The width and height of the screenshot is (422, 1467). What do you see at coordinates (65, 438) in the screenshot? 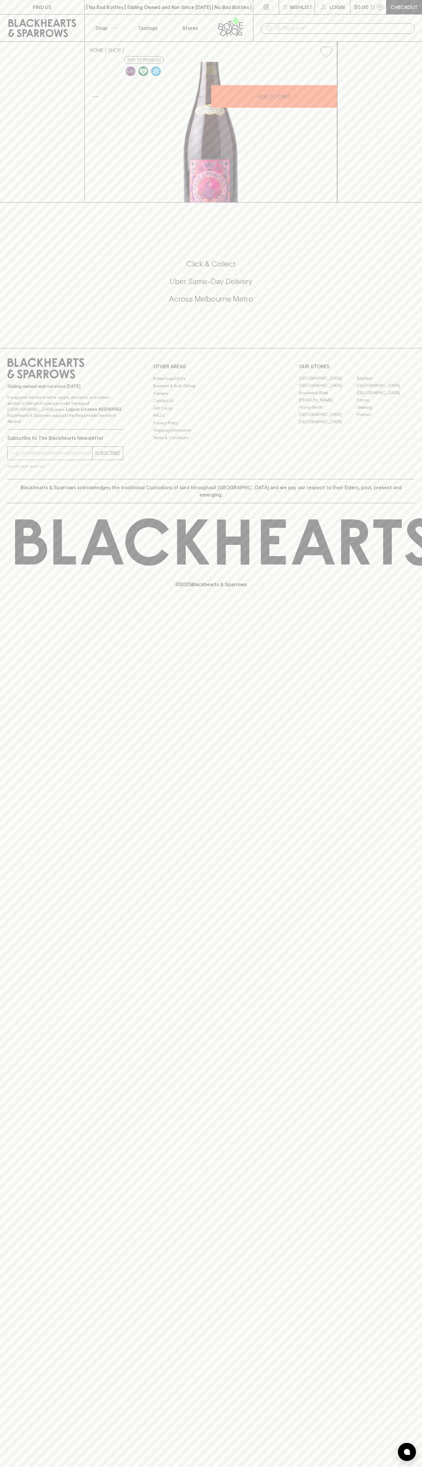
I see `p: Subscribe to The Blackhearts Newsletter` at bounding box center [65, 438].